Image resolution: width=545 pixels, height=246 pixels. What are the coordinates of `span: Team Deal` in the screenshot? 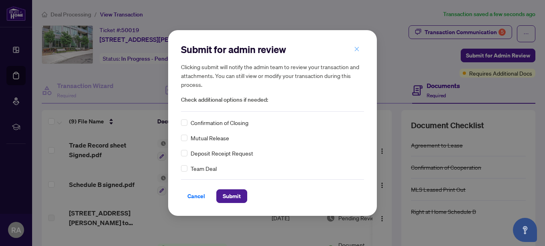 It's located at (204, 168).